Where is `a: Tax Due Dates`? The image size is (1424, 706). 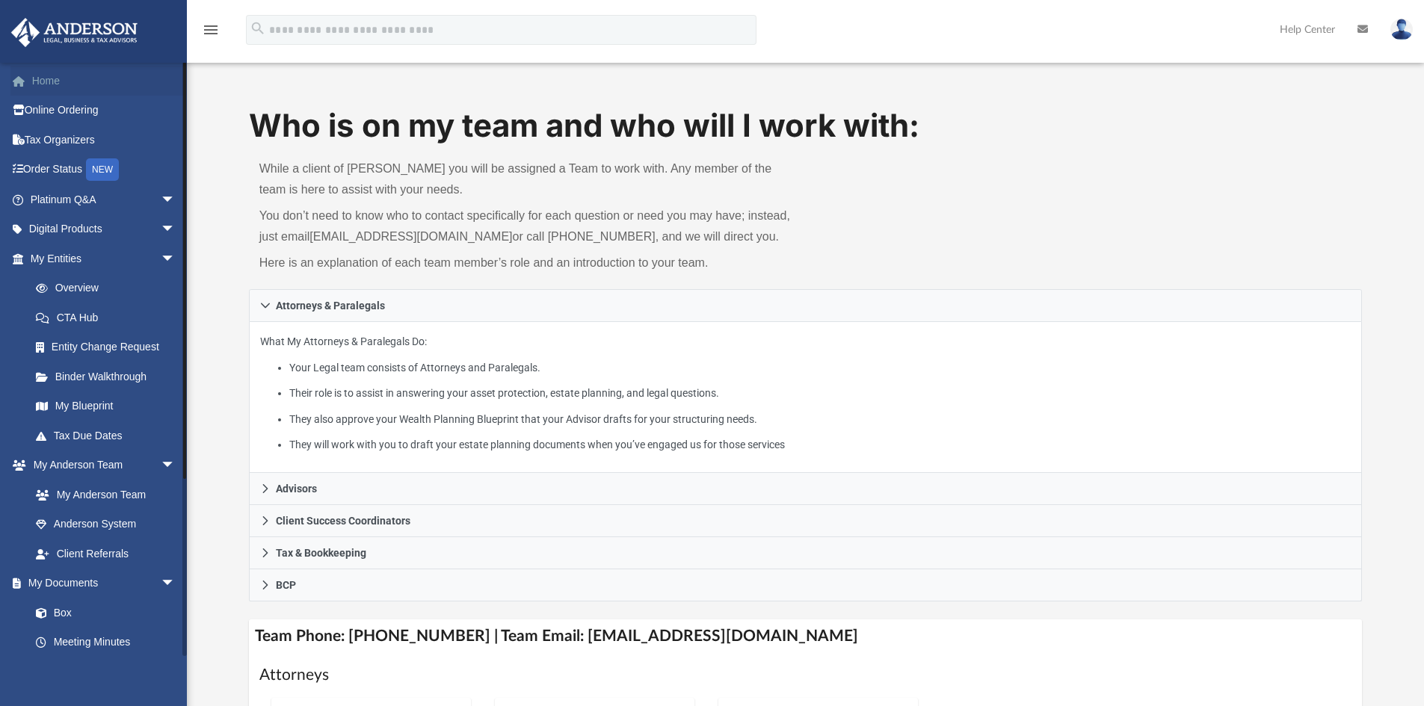 a: Tax Due Dates is located at coordinates (109, 436).